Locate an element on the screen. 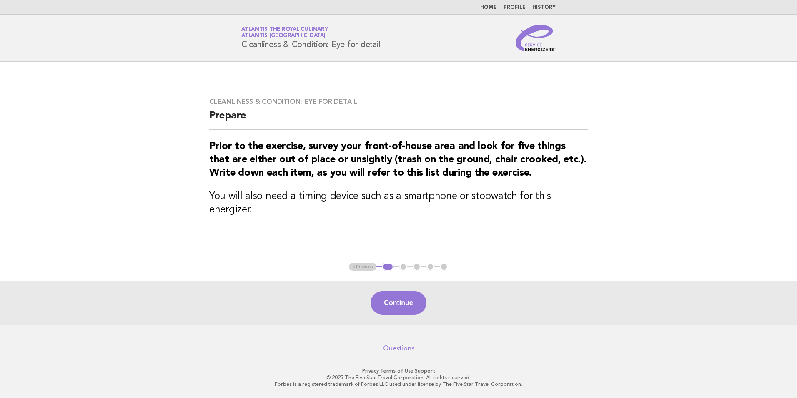 The width and height of the screenshot is (797, 398). strong: Prior to the exercise, survey your front-of-house area and look for five things that are either o... is located at coordinates (398, 160).